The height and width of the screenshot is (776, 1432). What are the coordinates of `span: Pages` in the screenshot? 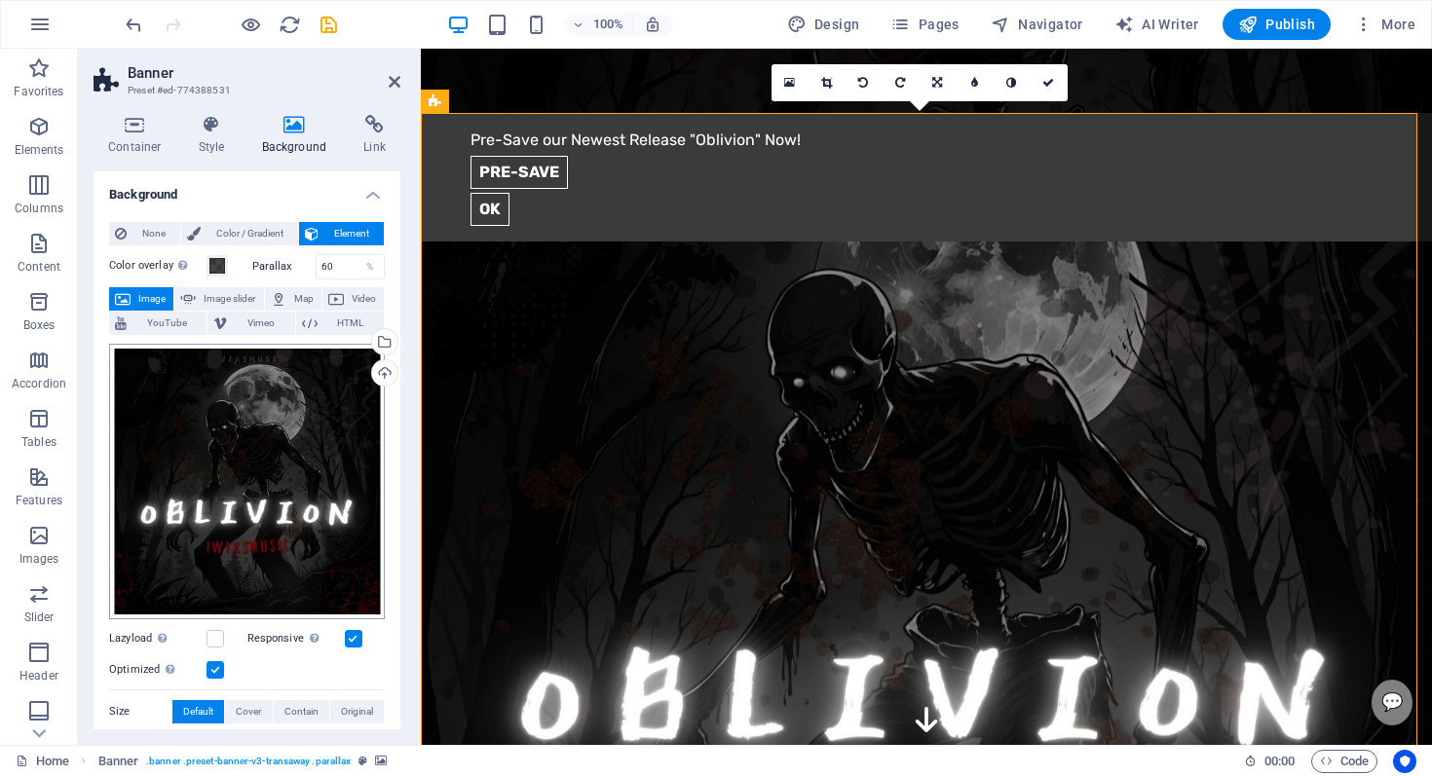 It's located at (924, 24).